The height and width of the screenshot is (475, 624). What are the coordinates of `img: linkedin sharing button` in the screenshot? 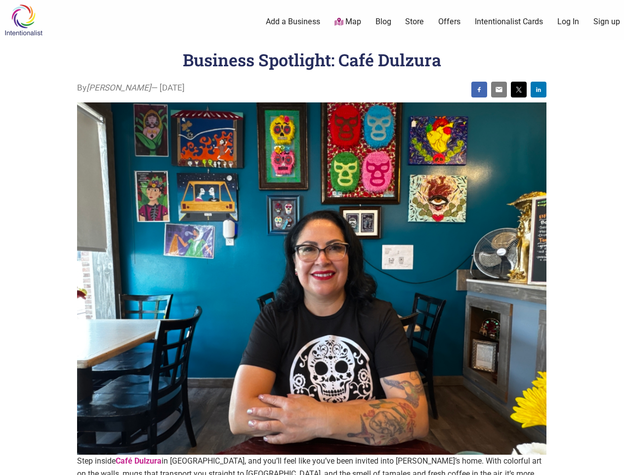 It's located at (539, 89).